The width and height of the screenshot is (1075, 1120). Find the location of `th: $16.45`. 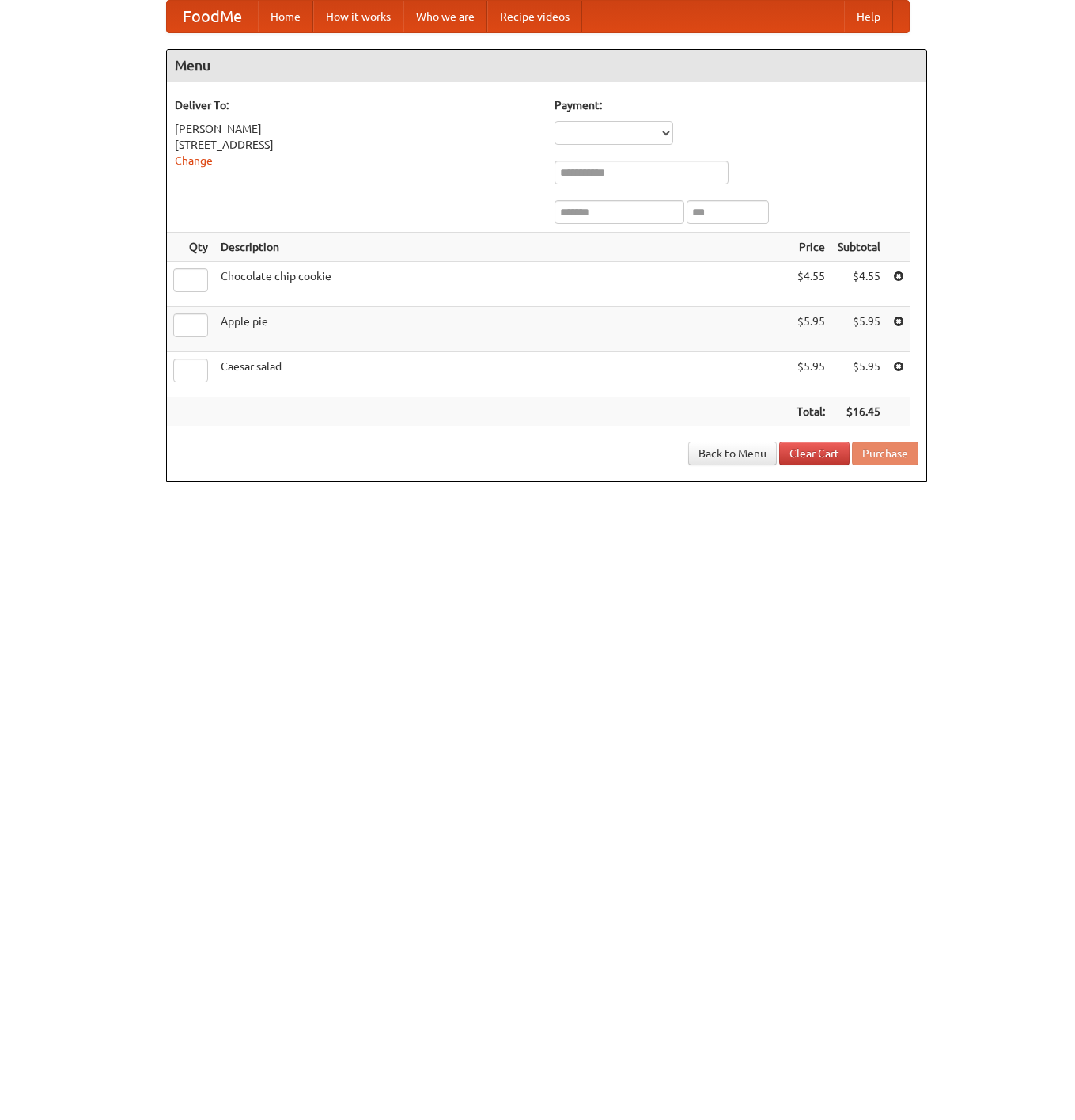

th: $16.45 is located at coordinates (859, 411).